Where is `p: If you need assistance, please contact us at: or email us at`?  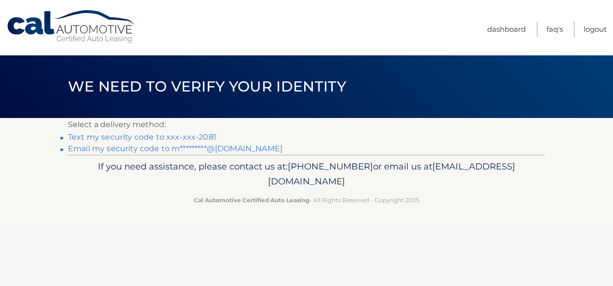
p: If you need assistance, please contact us at: or email us at is located at coordinates (306, 174).